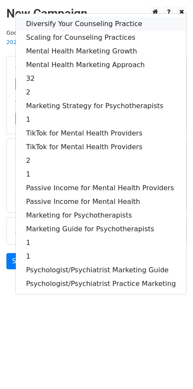 Image resolution: width=193 pixels, height=389 pixels. What do you see at coordinates (101, 215) in the screenshot?
I see `a: Marketing for Psychotherapists` at bounding box center [101, 215].